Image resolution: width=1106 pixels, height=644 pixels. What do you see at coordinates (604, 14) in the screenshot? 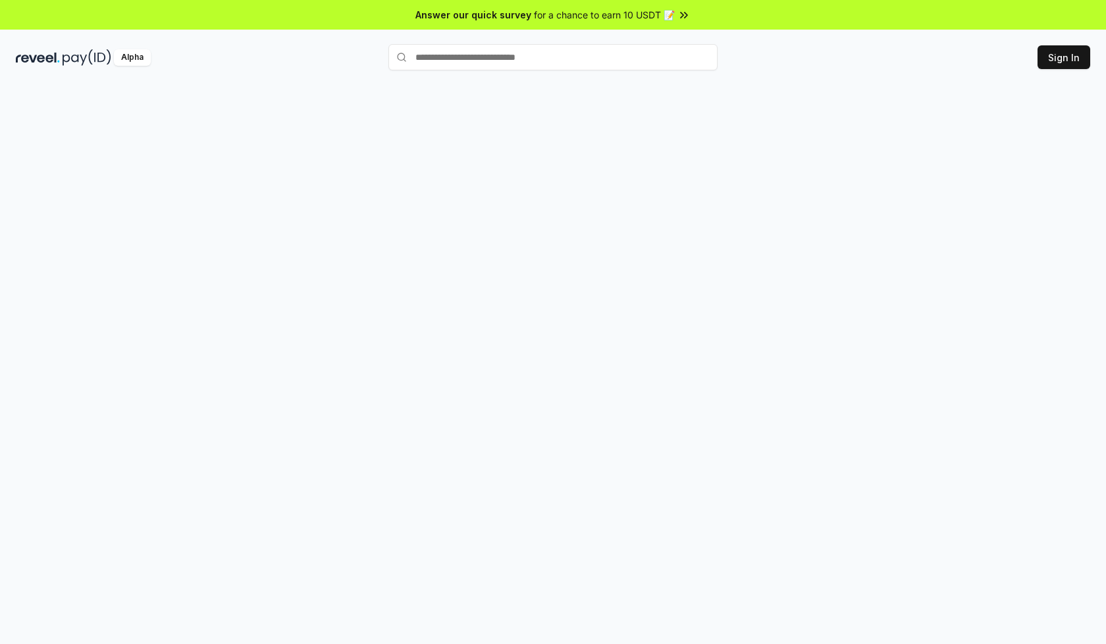
I see `span: for a chance to earn 10 USDT 📝` at bounding box center [604, 14].